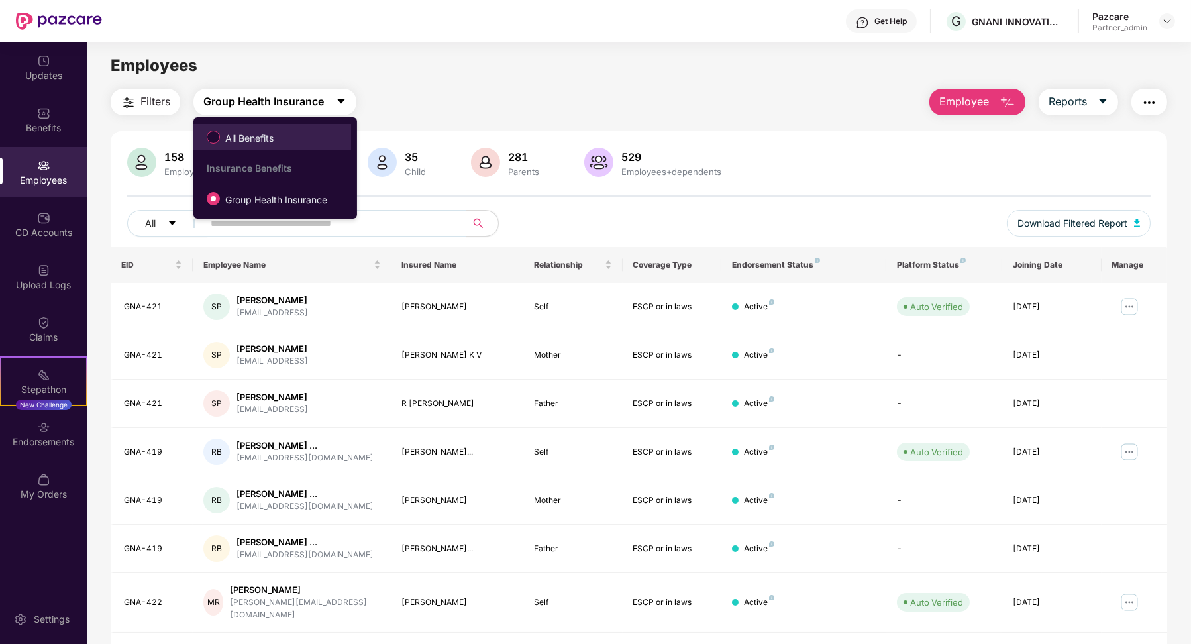 Image resolution: width=1191 pixels, height=644 pixels. I want to click on th: Employee Name, so click(291, 265).